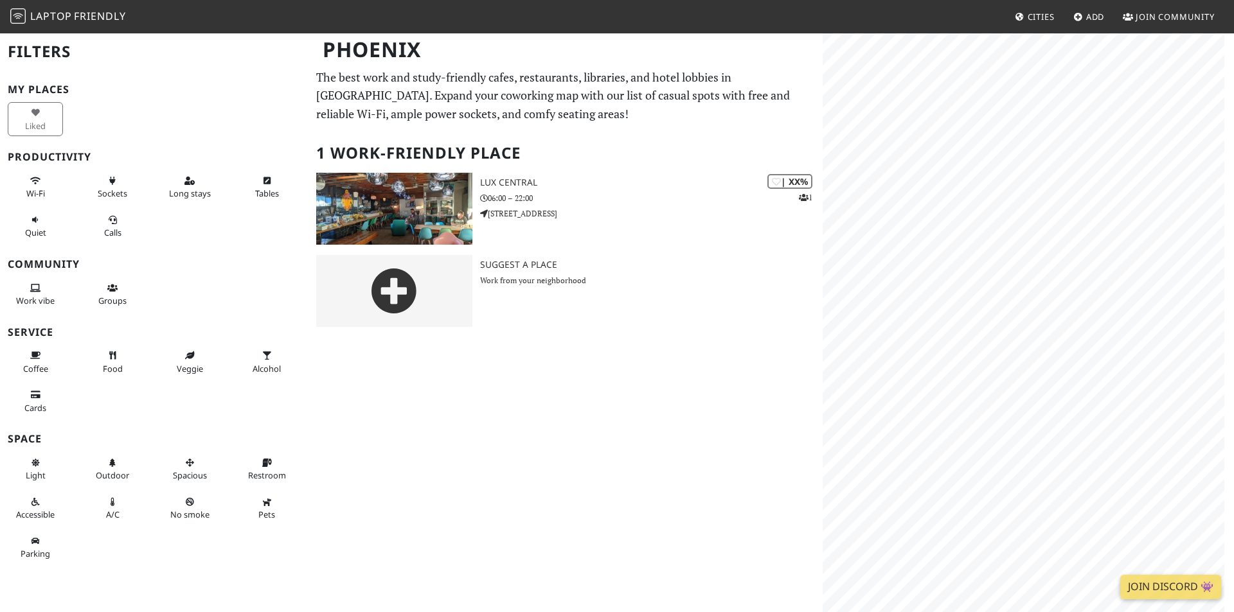 This screenshot has width=1234, height=612. I want to click on span: Smoke free, so click(190, 515).